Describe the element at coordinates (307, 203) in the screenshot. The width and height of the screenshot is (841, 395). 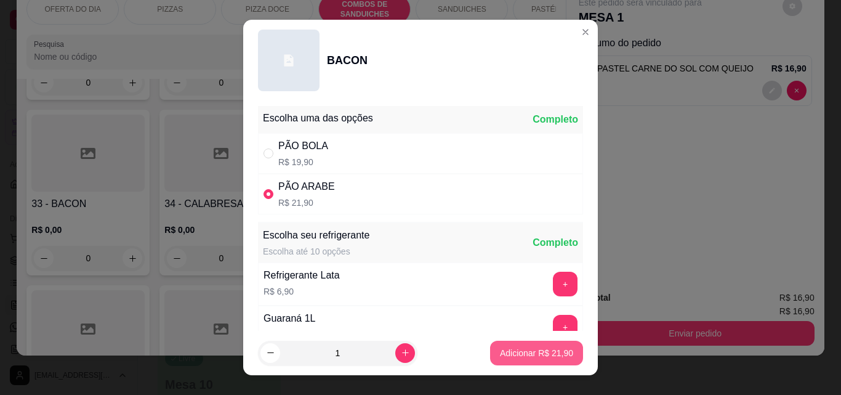
I see `p: R$ 21,90` at that location.